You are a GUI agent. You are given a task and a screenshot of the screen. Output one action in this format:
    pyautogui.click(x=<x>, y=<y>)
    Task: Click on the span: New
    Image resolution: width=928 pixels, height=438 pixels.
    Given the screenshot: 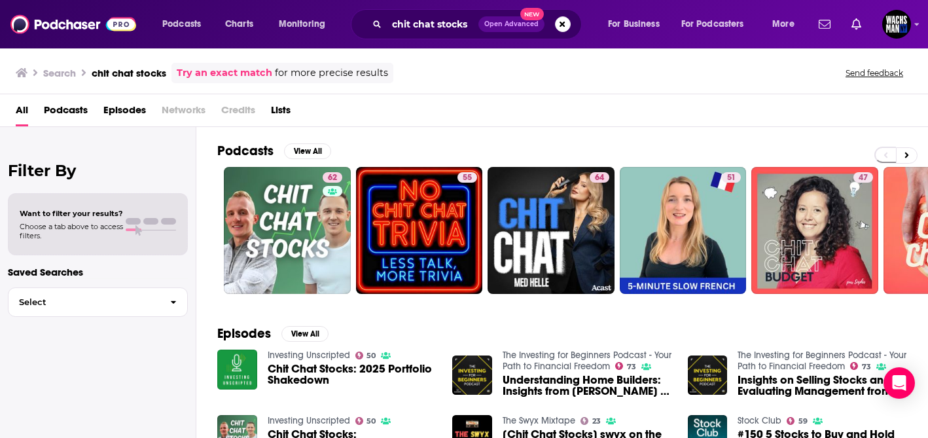 What is the action you would take?
    pyautogui.click(x=532, y=14)
    